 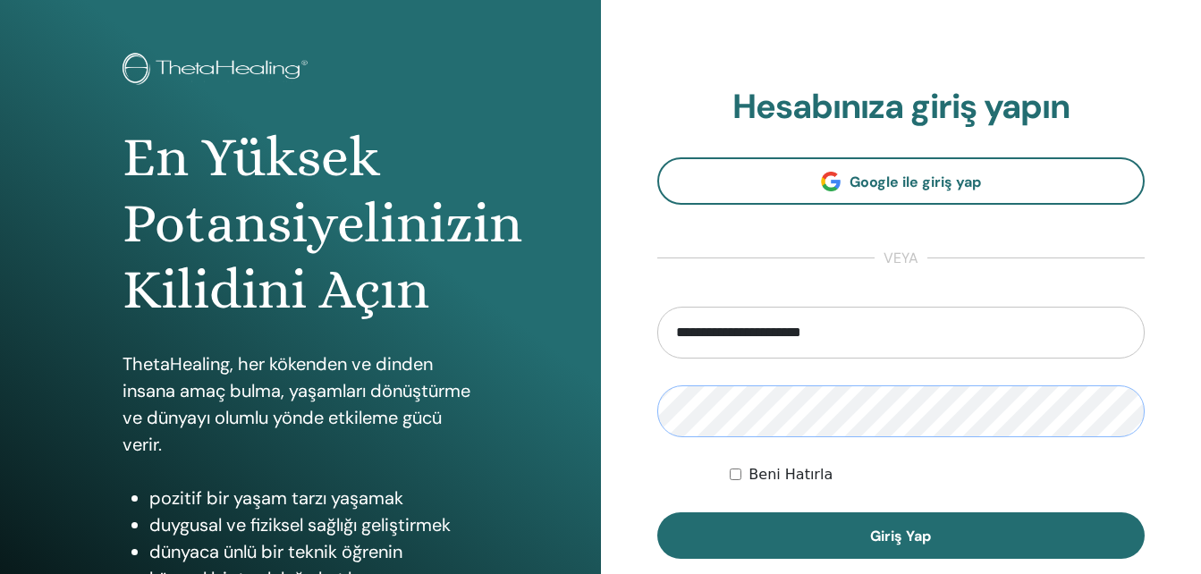 I want to click on span: Google ile giriş yap, so click(x=915, y=182).